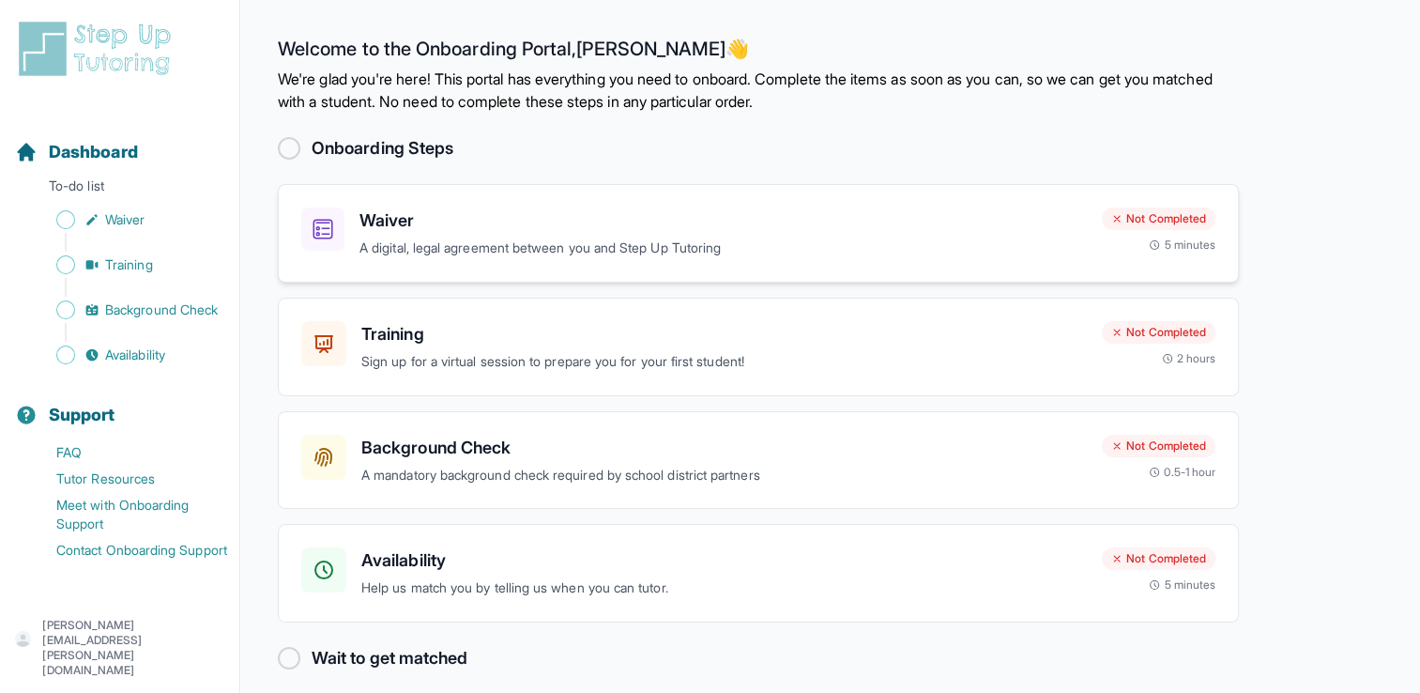 The height and width of the screenshot is (693, 1420). Describe the element at coordinates (723, 221) in the screenshot. I see `h3: Waiver` at that location.